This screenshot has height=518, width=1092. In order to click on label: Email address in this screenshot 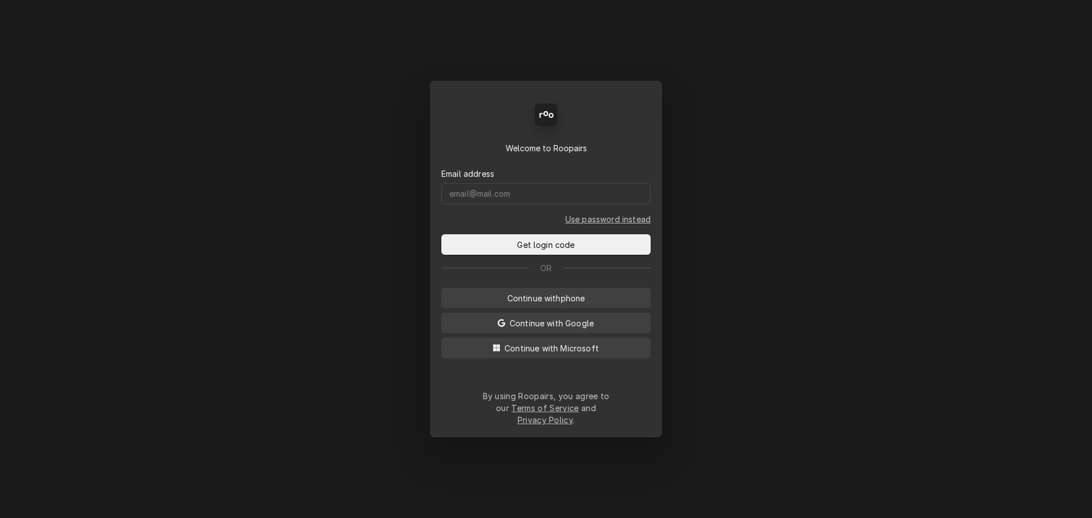, I will do `click(468, 174)`.